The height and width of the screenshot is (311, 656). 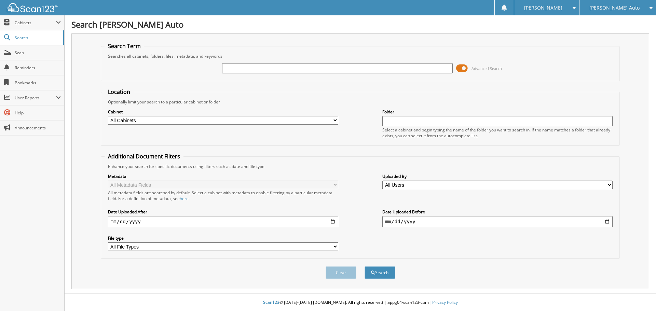 I want to click on a: here, so click(x=184, y=198).